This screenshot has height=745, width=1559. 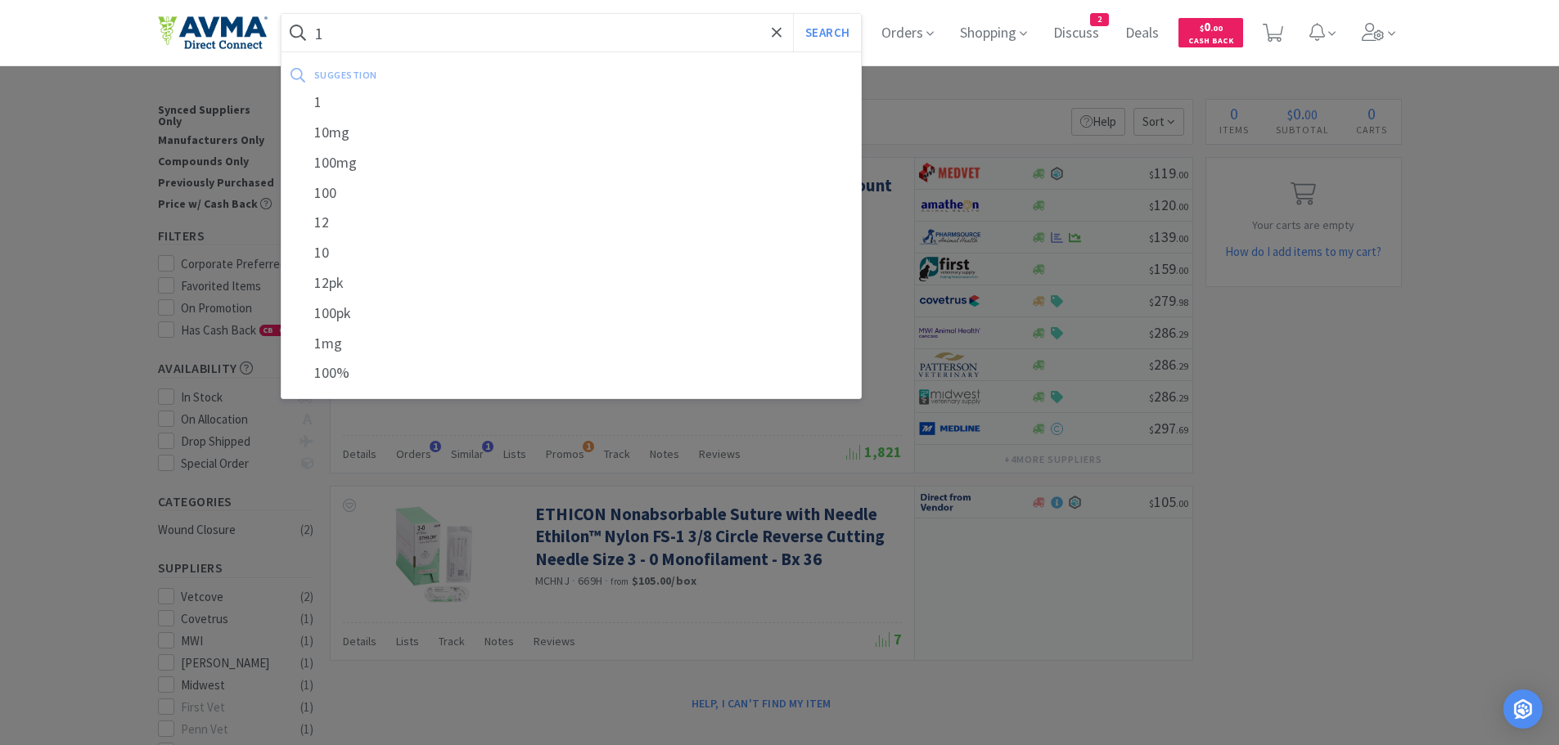 What do you see at coordinates (213, 33) in the screenshot?
I see `img: e4e33dab9f054f5782a47901c742baa9_102.png` at bounding box center [213, 33].